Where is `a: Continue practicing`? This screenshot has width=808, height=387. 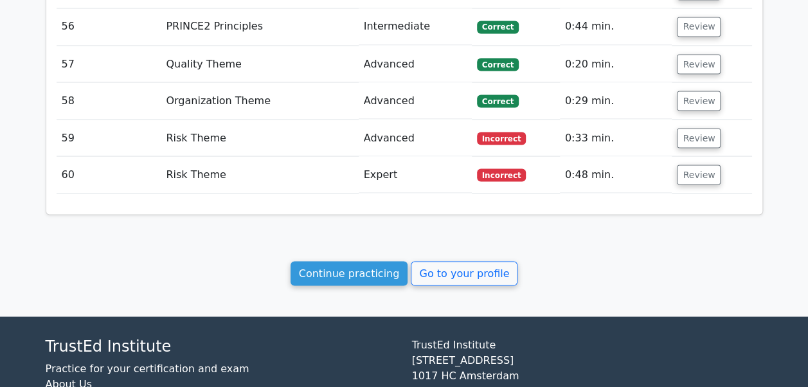
a: Continue practicing is located at coordinates (349, 273).